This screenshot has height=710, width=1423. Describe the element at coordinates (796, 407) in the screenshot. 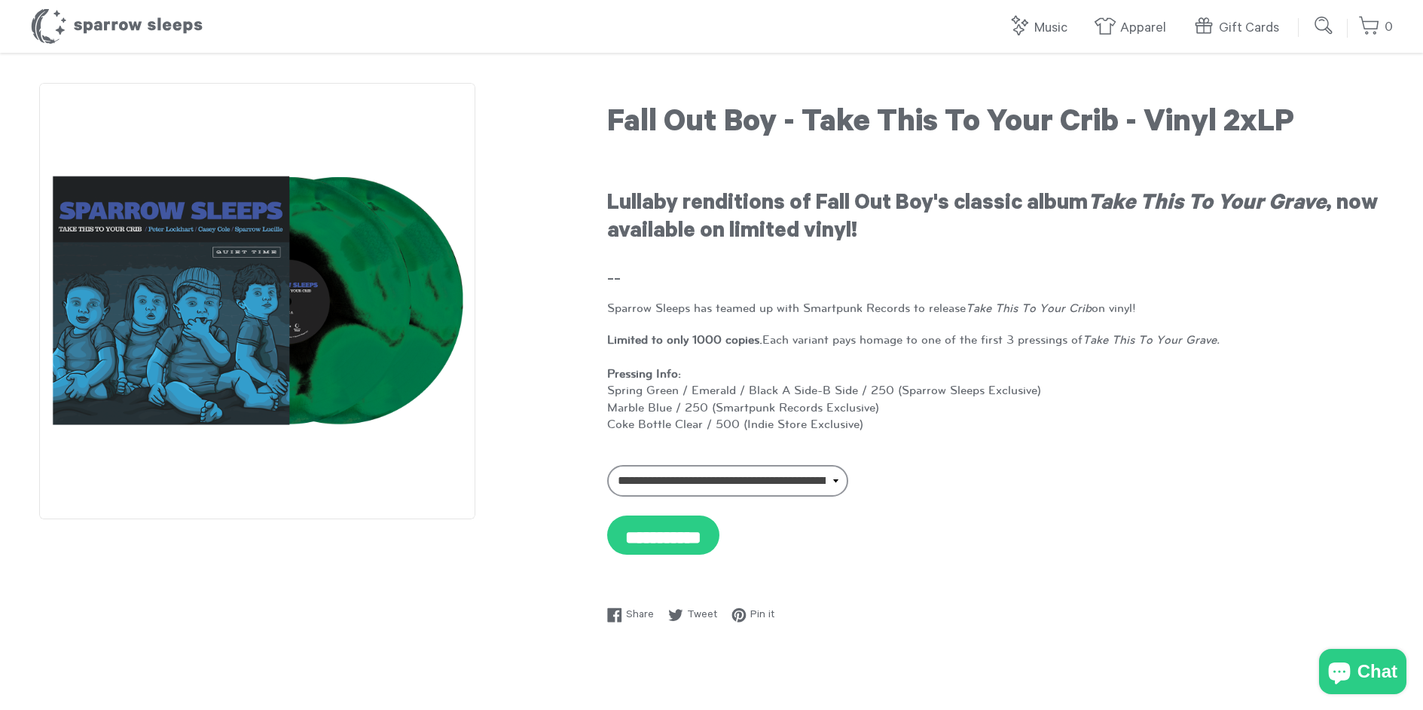

I see `a: Smartpunk Records Exclusive` at that location.